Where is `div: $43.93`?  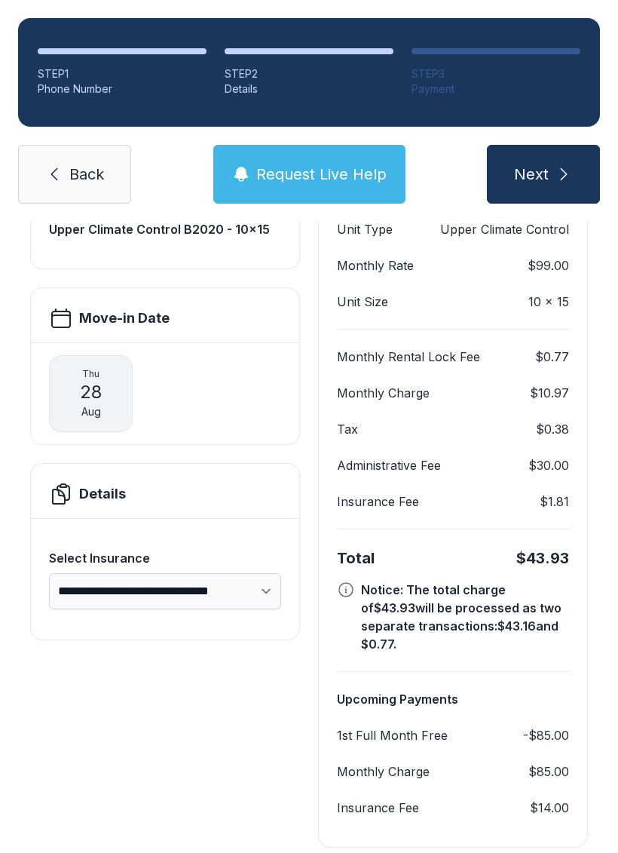
div: $43.93 is located at coordinates (543, 558).